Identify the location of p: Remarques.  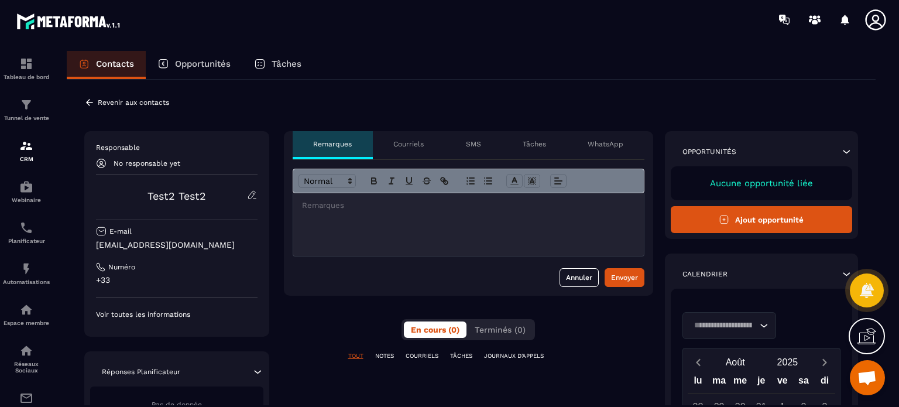
(332, 144).